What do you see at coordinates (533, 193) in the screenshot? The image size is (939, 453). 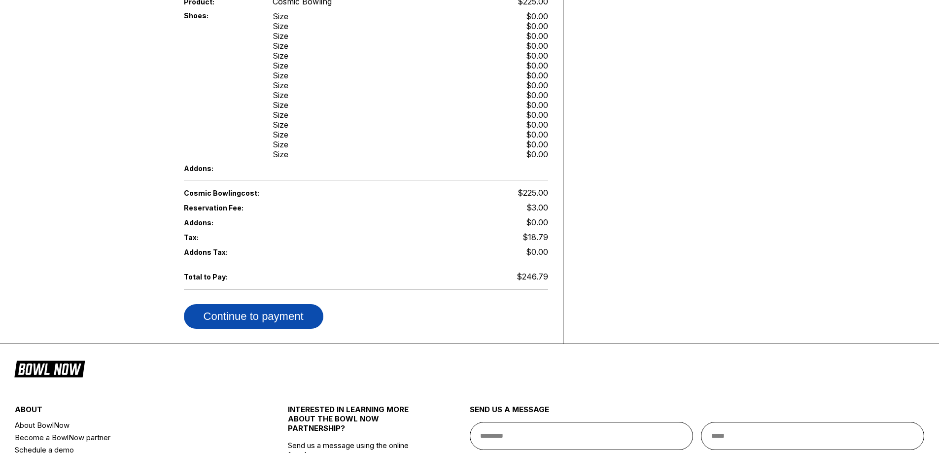 I see `span: $225.00` at bounding box center [533, 193].